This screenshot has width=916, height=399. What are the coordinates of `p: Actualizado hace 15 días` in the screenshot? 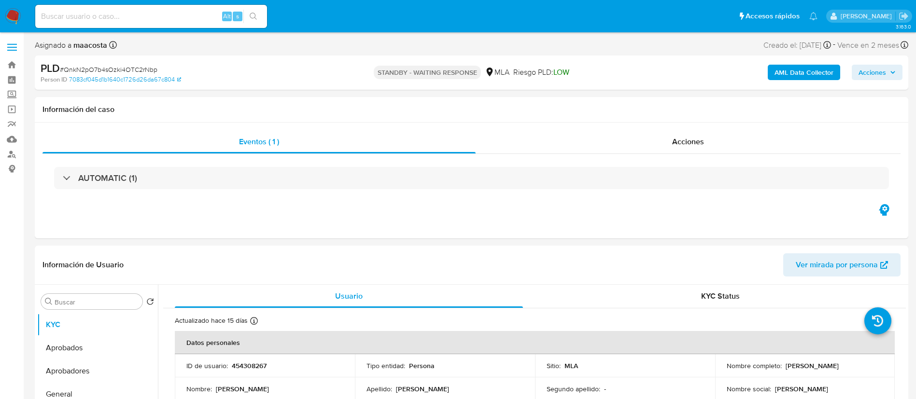 It's located at (211, 321).